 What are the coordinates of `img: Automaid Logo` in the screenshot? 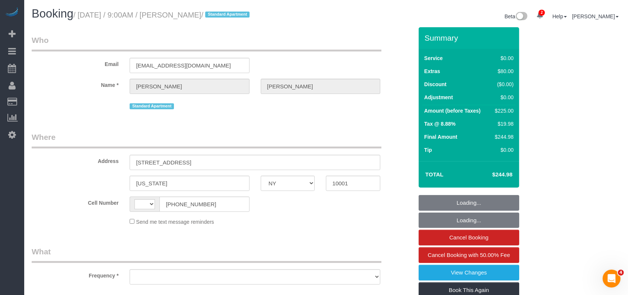 It's located at (12, 13).